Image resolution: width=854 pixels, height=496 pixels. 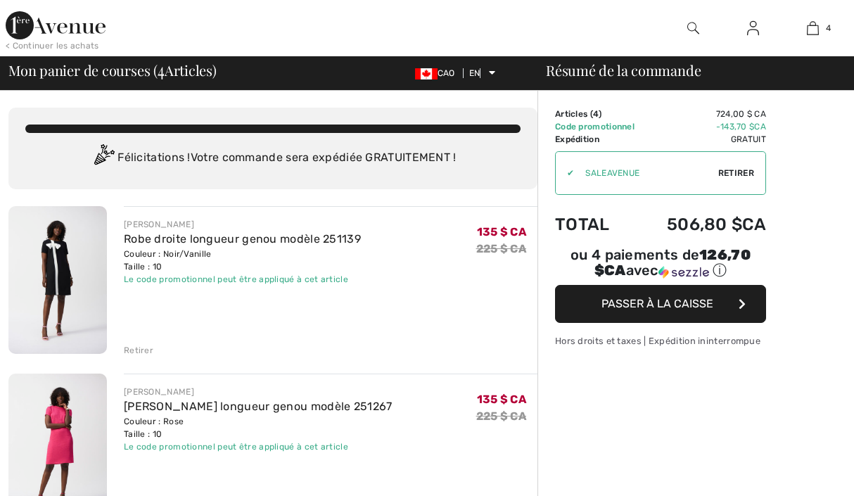 I want to click on img: 1ère Avenue, so click(x=56, y=25).